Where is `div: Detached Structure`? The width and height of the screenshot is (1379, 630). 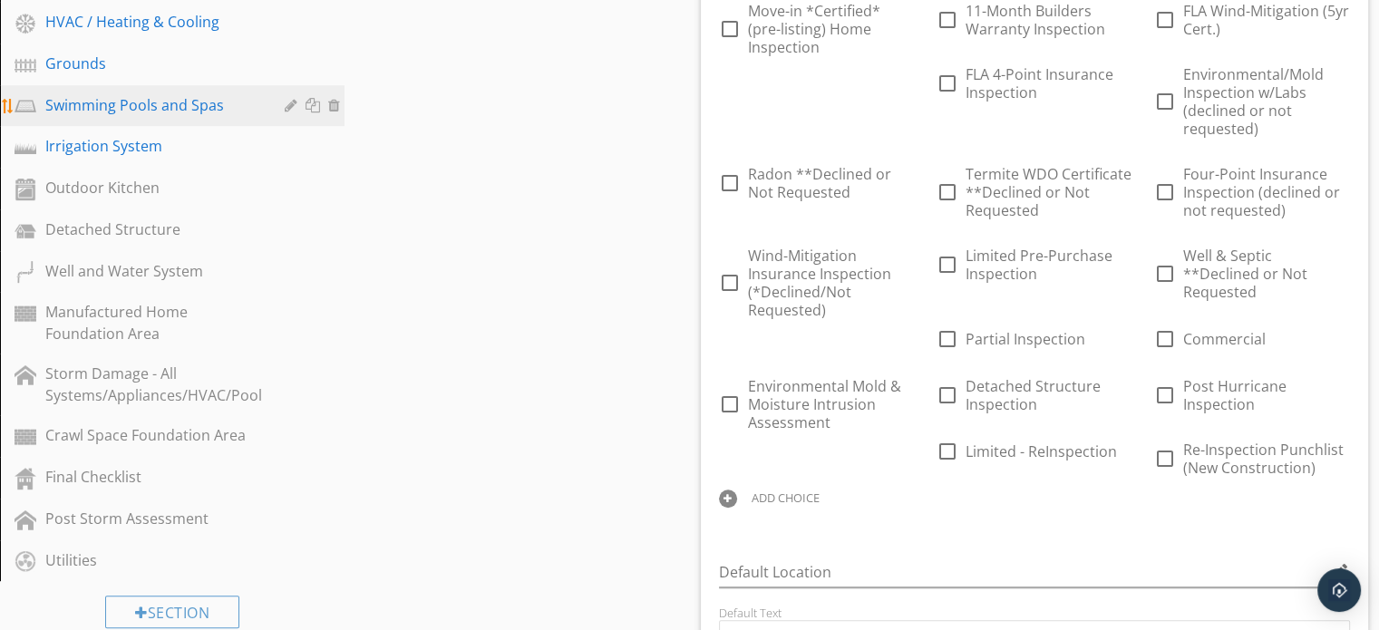 div: Detached Structure is located at coordinates (151, 229).